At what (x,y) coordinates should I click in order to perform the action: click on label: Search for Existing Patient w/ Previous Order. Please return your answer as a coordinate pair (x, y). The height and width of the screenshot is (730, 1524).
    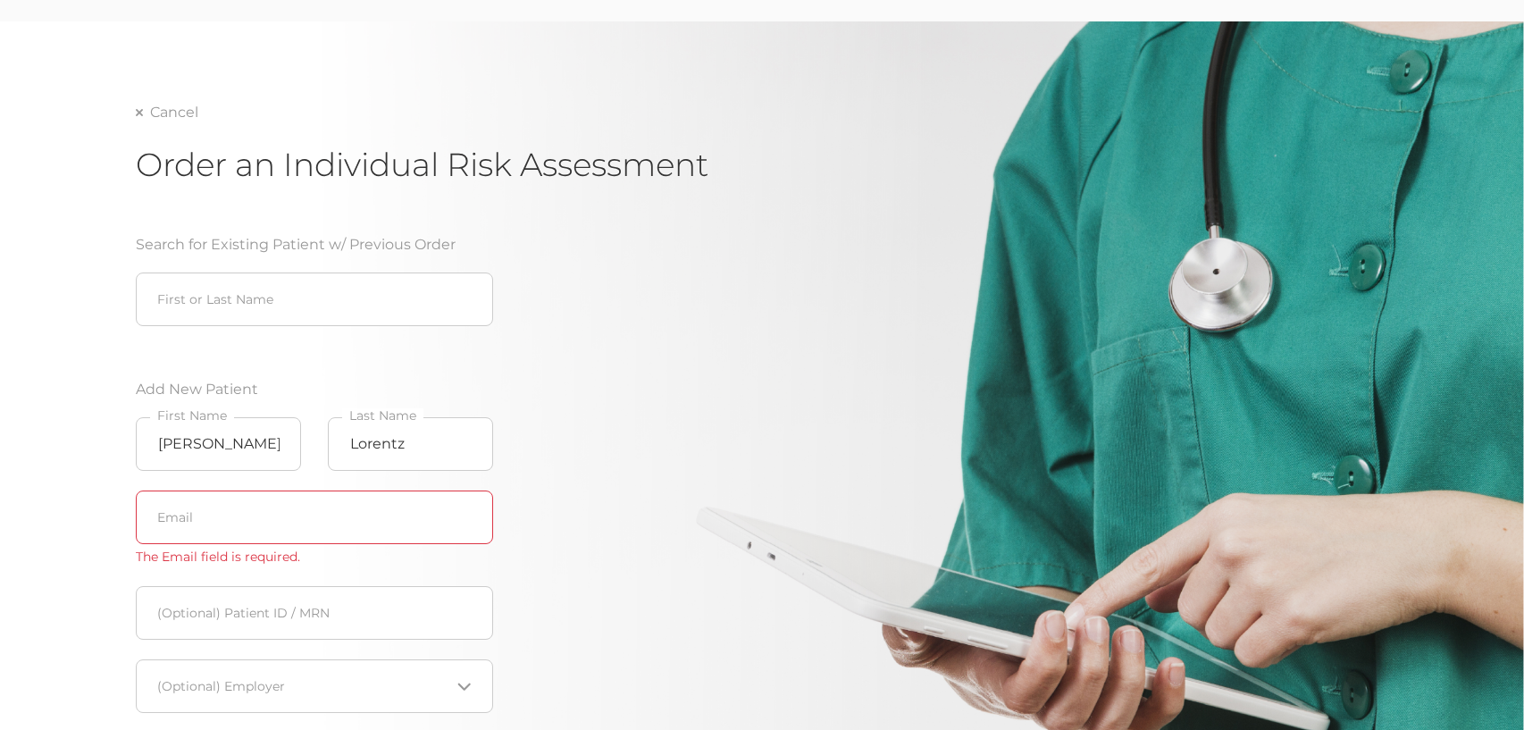
    Looking at the image, I should click on (296, 245).